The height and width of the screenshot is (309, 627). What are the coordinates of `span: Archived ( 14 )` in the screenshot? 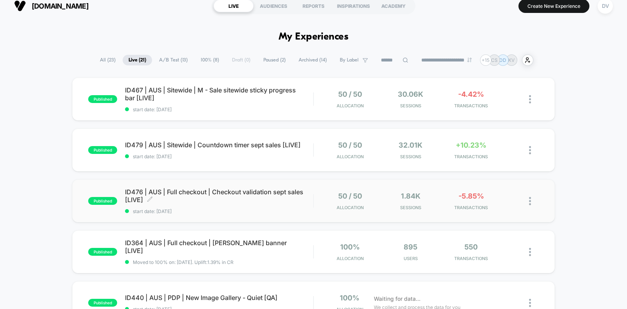 It's located at (313, 60).